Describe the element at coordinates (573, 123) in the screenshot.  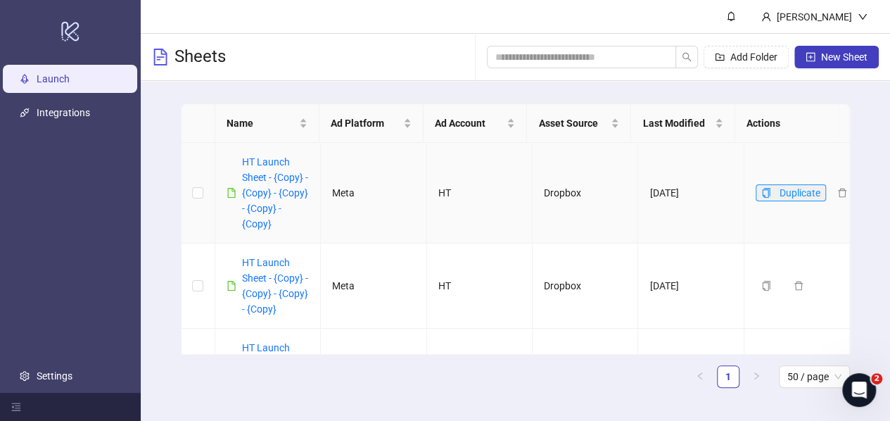
I see `span: Asset Source` at that location.